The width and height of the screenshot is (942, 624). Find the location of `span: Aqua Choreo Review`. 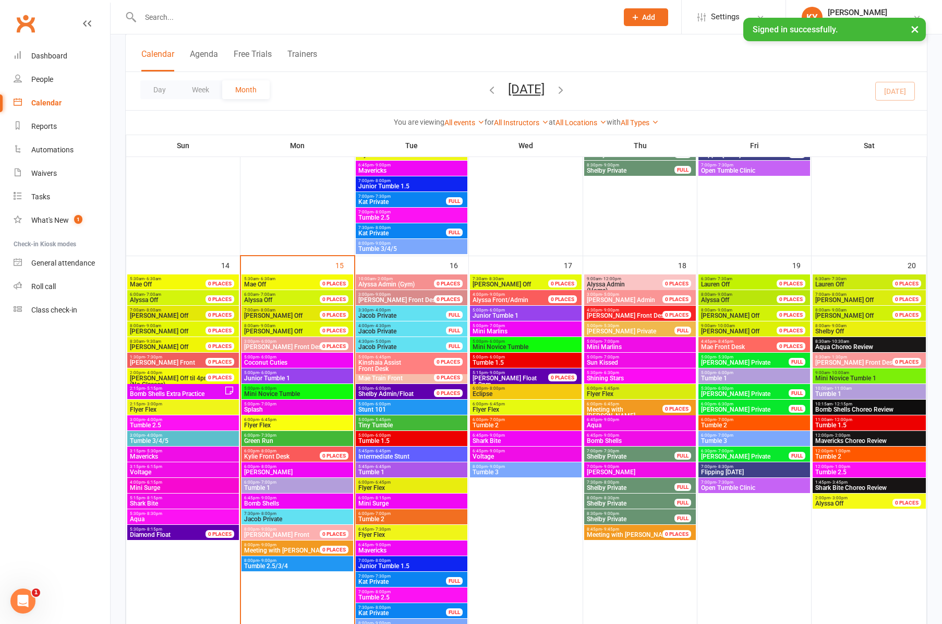

span: Aqua Choreo Review is located at coordinates (869, 347).